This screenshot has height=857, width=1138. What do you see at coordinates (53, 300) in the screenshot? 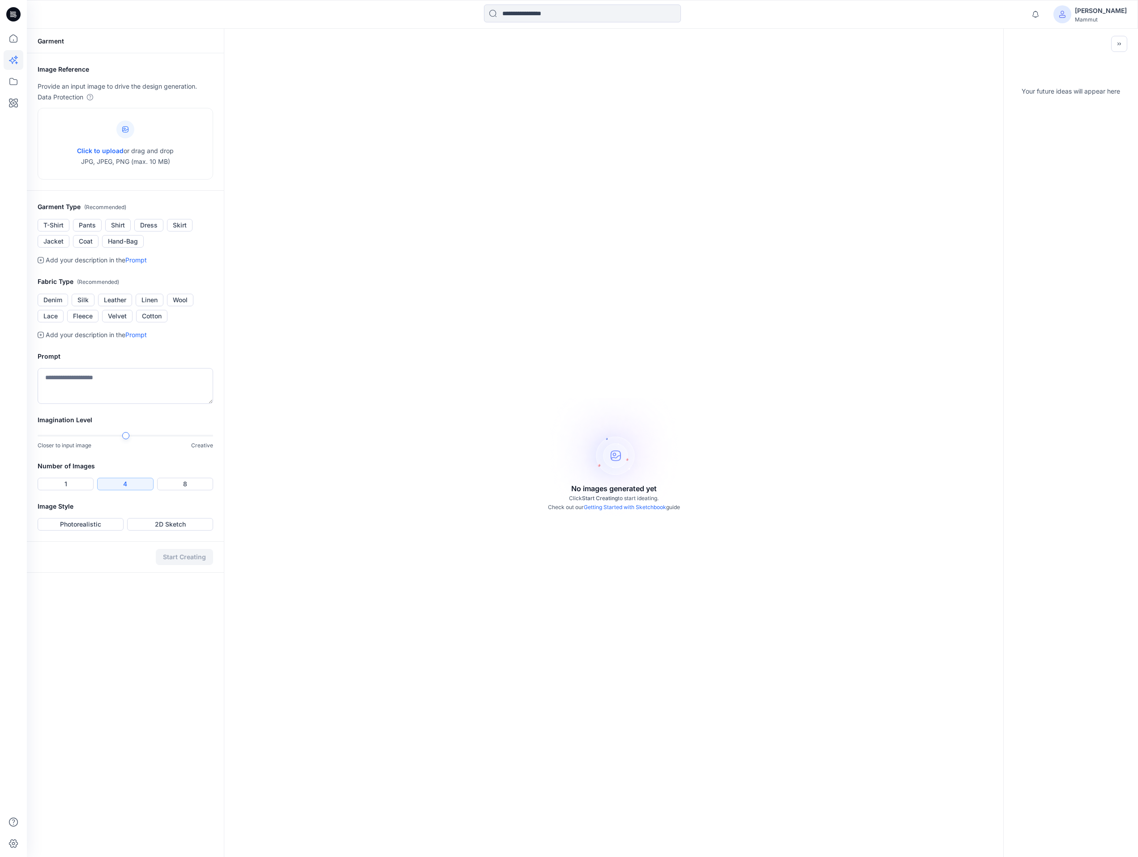
I see `button: Denim` at bounding box center [53, 300].